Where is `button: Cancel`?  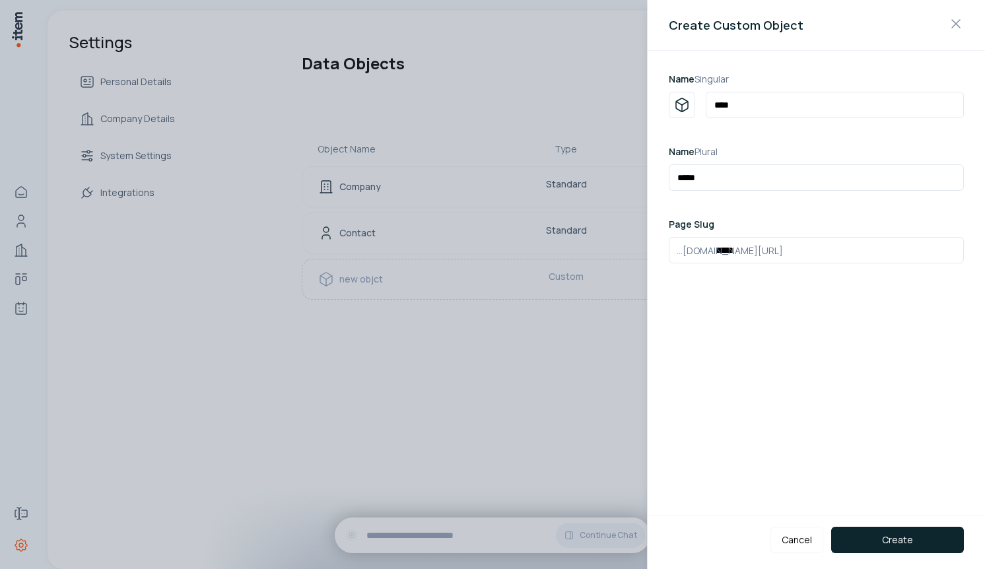
button: Cancel is located at coordinates (797, 540).